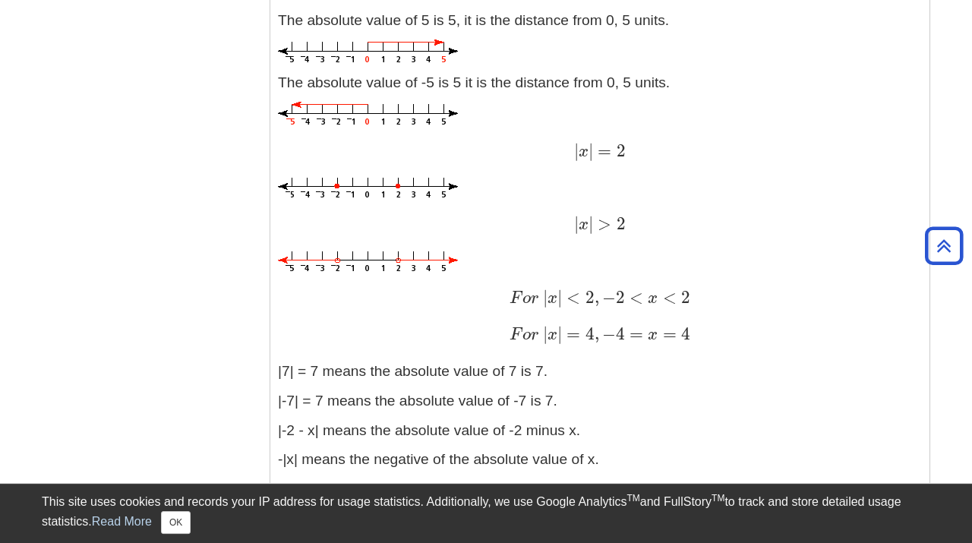  What do you see at coordinates (600, 460) in the screenshot?
I see `p: -|x| means the negative of the absolute value of x.` at bounding box center [600, 460].